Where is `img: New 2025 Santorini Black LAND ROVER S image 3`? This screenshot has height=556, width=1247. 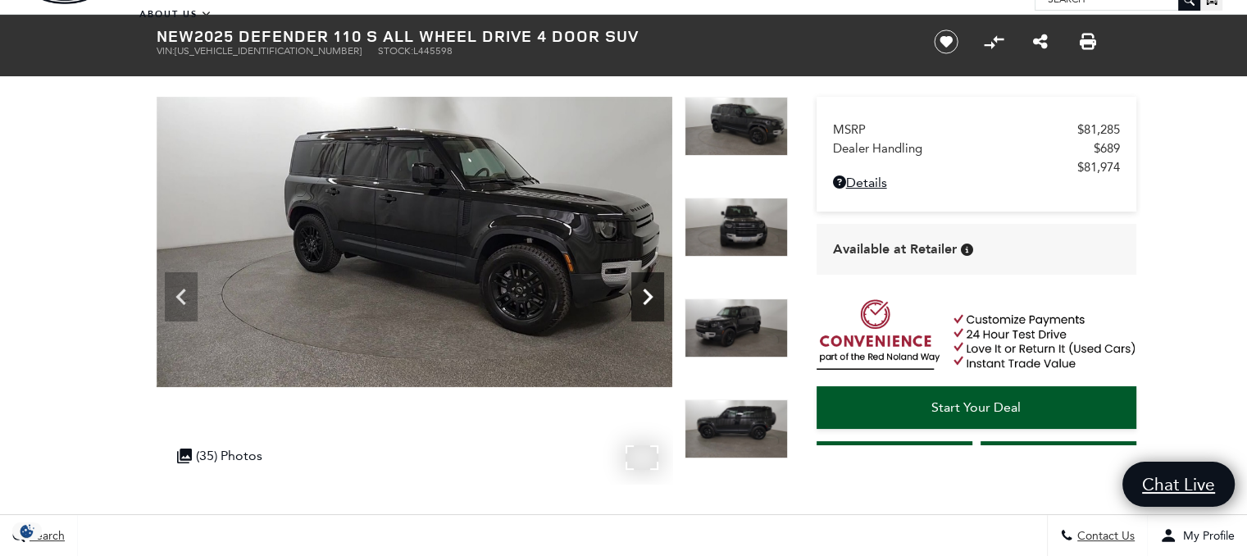
img: New 2025 Santorini Black LAND ROVER S image 3 is located at coordinates (736, 227).